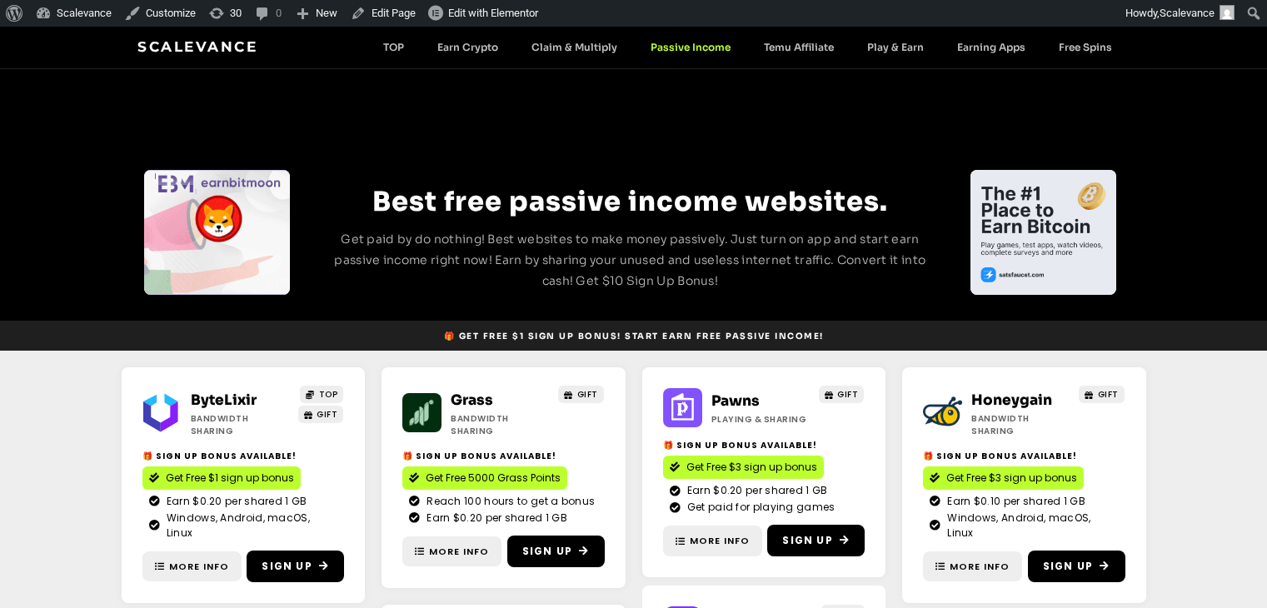 The width and height of the screenshot is (1267, 608). What do you see at coordinates (328, 394) in the screenshot?
I see `span: TOP` at bounding box center [328, 394].